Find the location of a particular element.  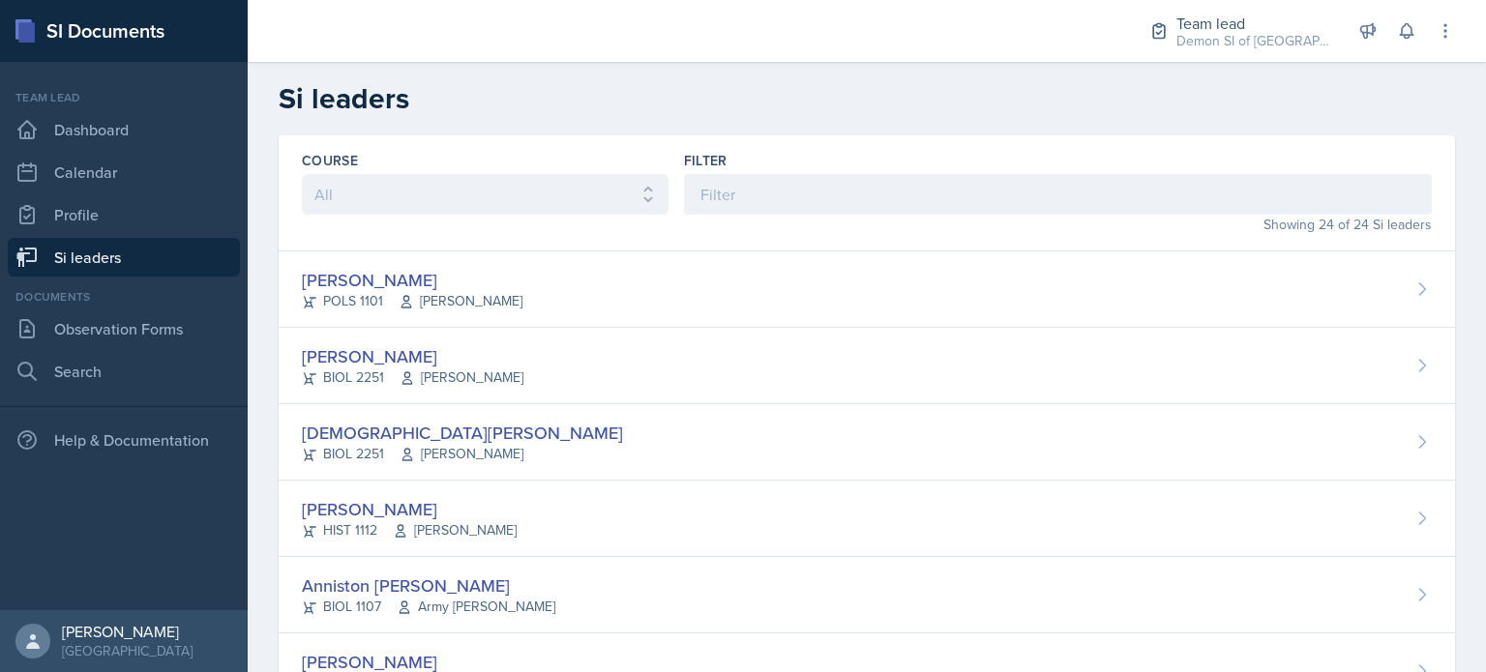

label: Filter is located at coordinates (705, 161).